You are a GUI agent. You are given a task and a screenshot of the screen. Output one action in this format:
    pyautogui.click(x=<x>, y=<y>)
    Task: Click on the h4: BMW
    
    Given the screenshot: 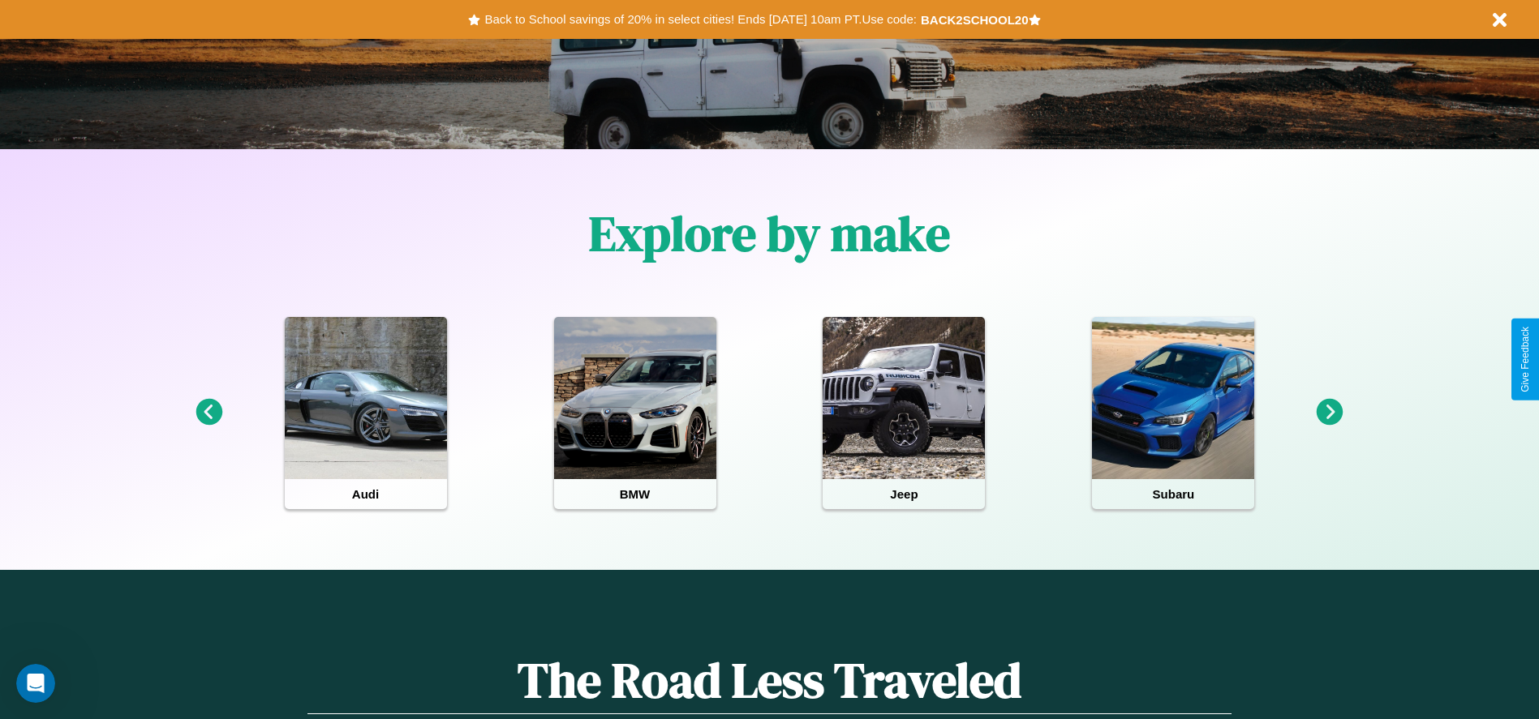 What is the action you would take?
    pyautogui.click(x=635, y=494)
    